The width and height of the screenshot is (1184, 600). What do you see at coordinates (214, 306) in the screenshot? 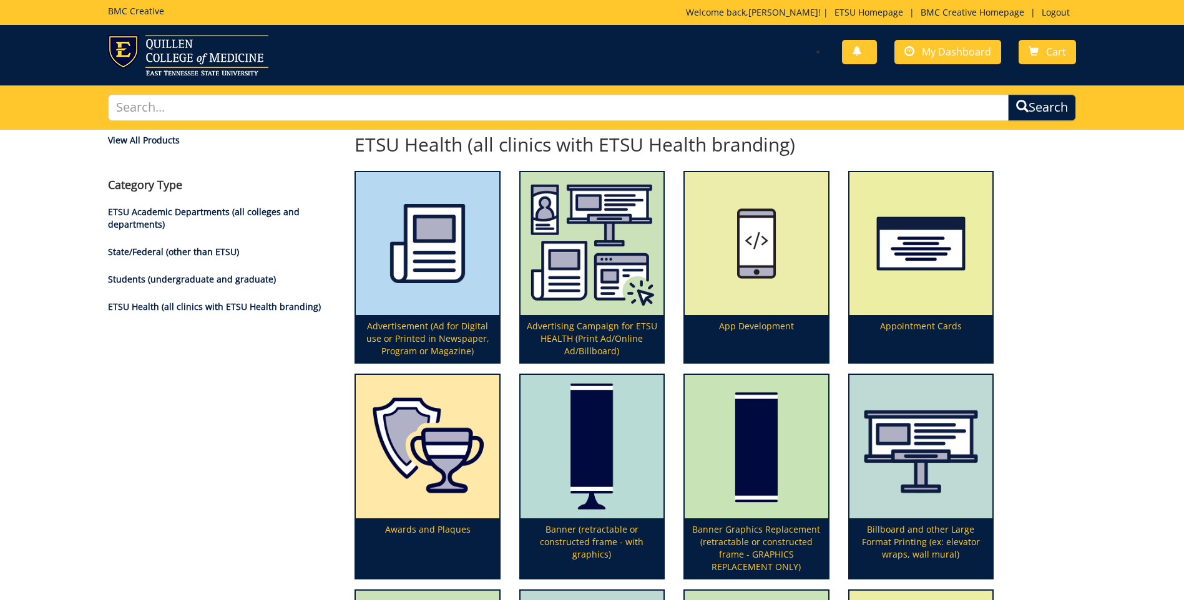
I see `a: ETSU Health (all clinics with ETSU Health branding)` at bounding box center [214, 306].